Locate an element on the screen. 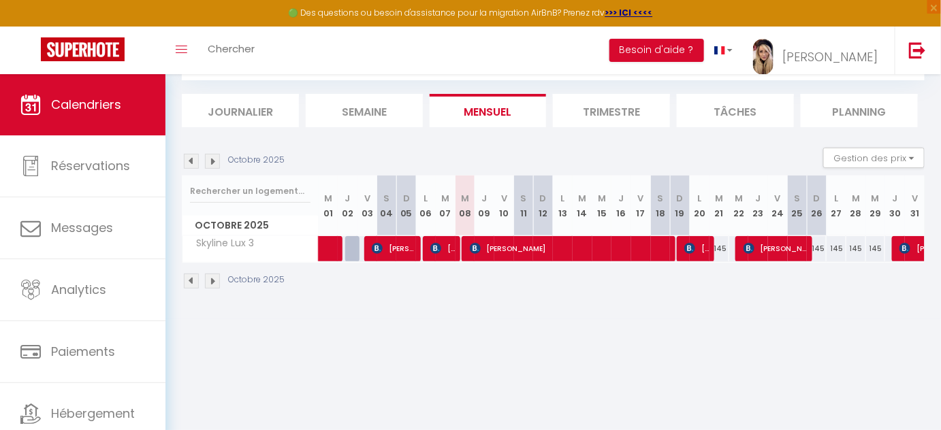  th: 30 is located at coordinates (895, 206).